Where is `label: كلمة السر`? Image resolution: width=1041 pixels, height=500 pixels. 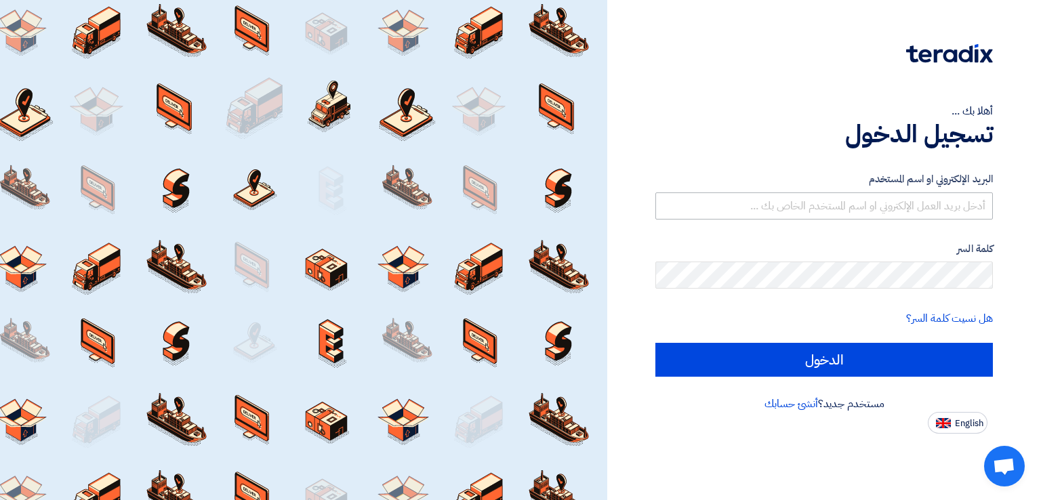 label: كلمة السر is located at coordinates (824, 249).